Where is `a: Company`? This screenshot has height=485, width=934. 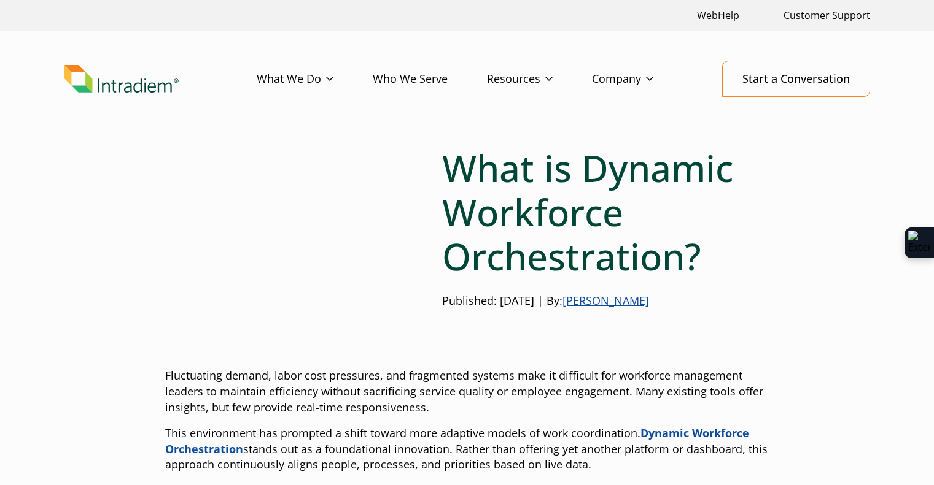
a: Company is located at coordinates (642, 79).